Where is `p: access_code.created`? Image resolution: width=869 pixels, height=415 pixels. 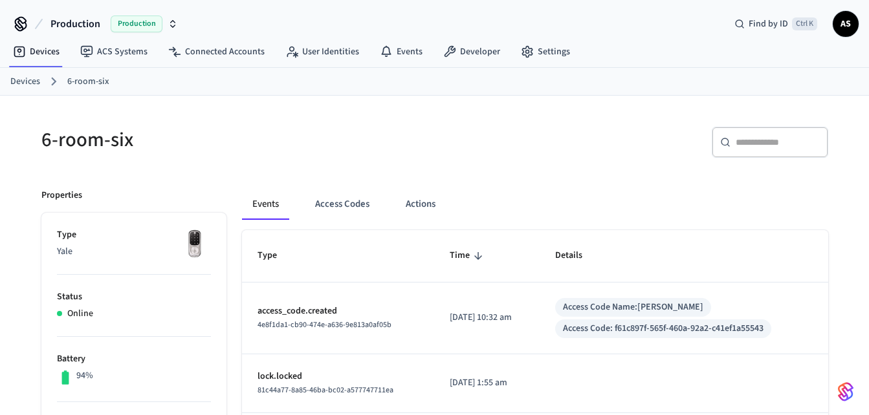
p: access_code.created is located at coordinates (338, 311).